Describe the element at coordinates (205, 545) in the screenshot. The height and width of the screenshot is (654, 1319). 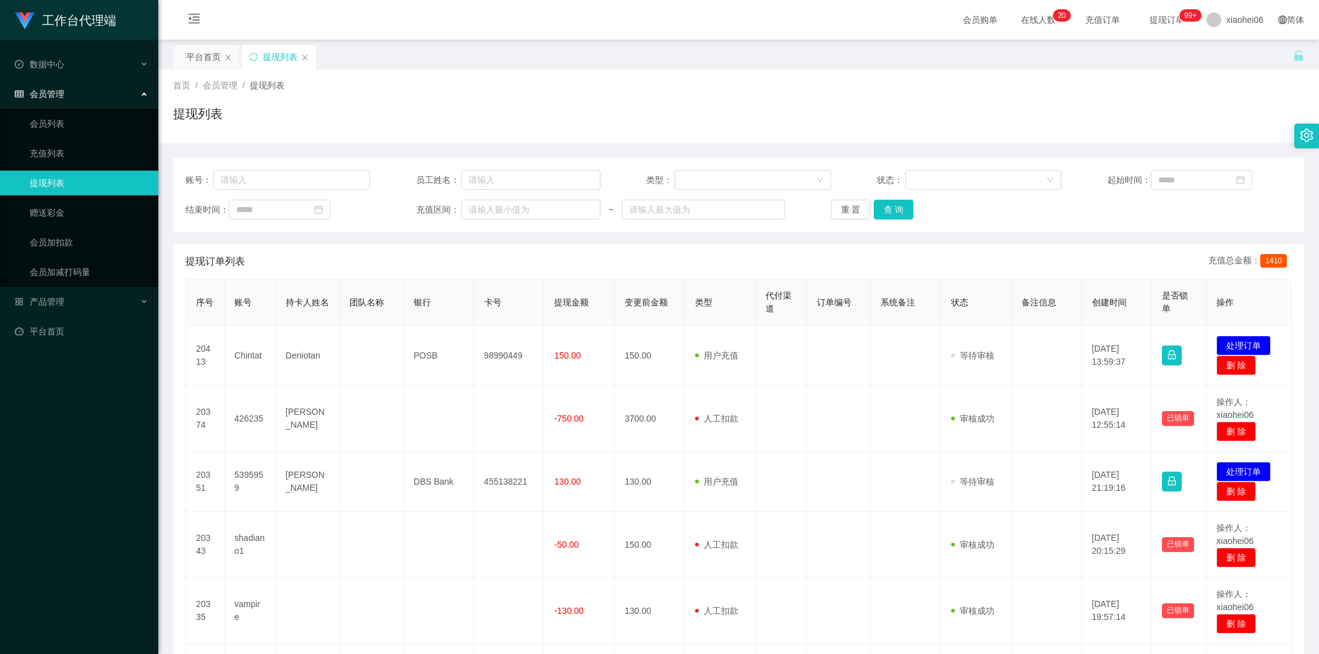
I see `td: 20343` at that location.